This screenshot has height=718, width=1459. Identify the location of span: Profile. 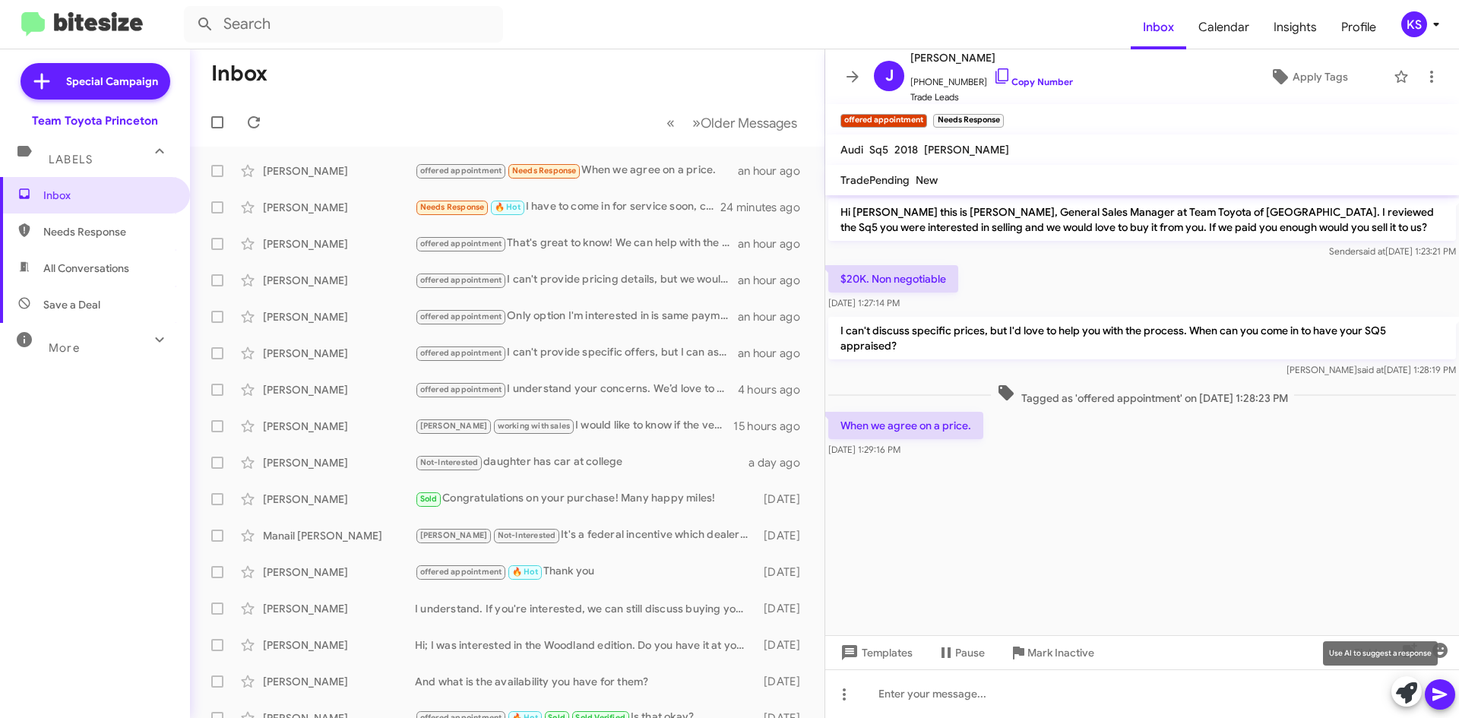
(1359, 27).